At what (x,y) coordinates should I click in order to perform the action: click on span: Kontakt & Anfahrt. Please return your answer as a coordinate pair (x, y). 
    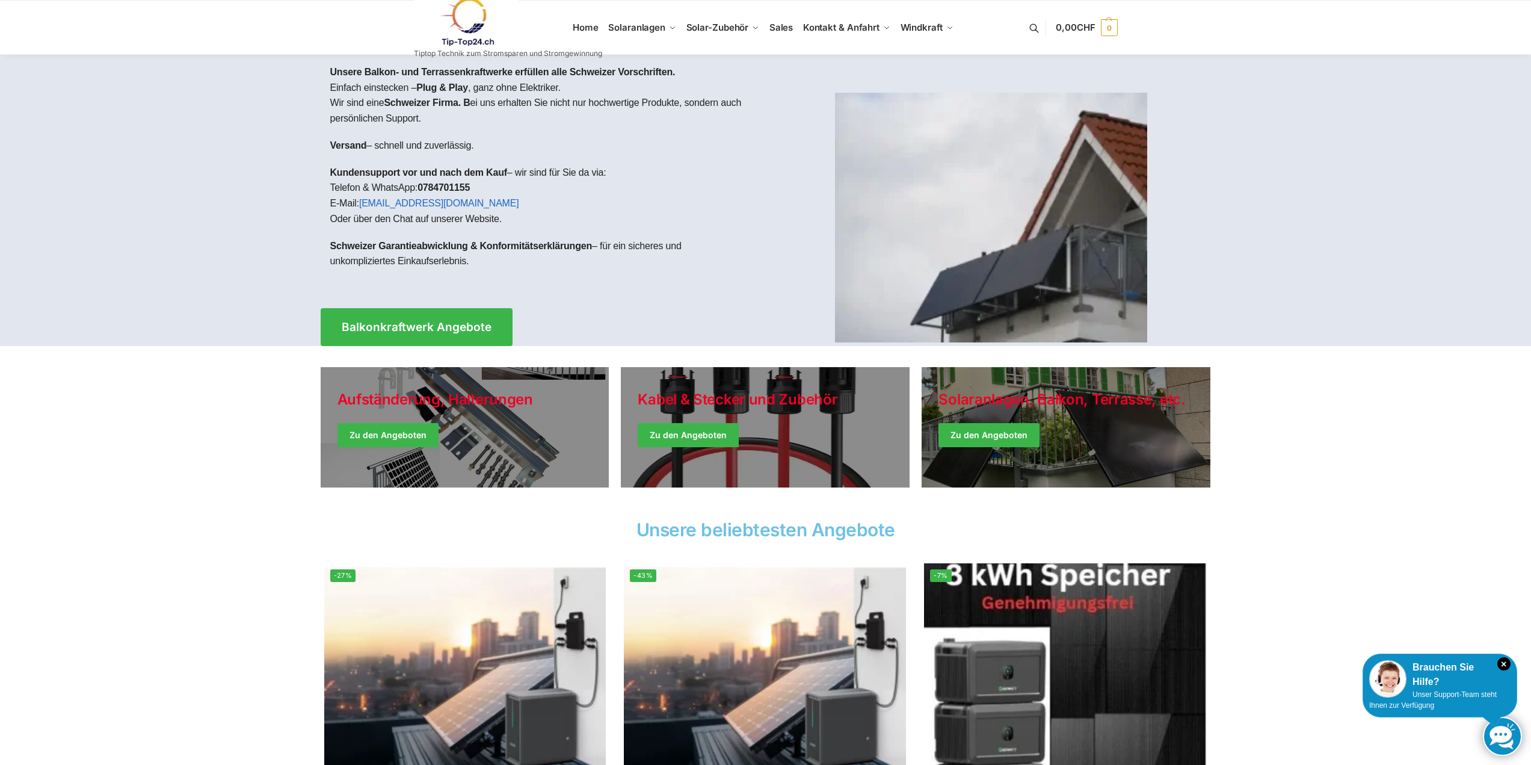
    Looking at the image, I should click on (841, 27).